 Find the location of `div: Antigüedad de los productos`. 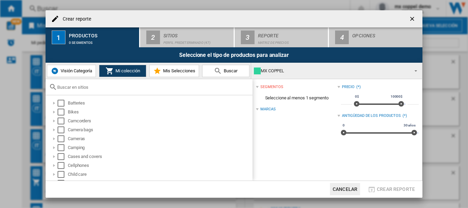

div: Antigüedad de los productos is located at coordinates (371, 116).